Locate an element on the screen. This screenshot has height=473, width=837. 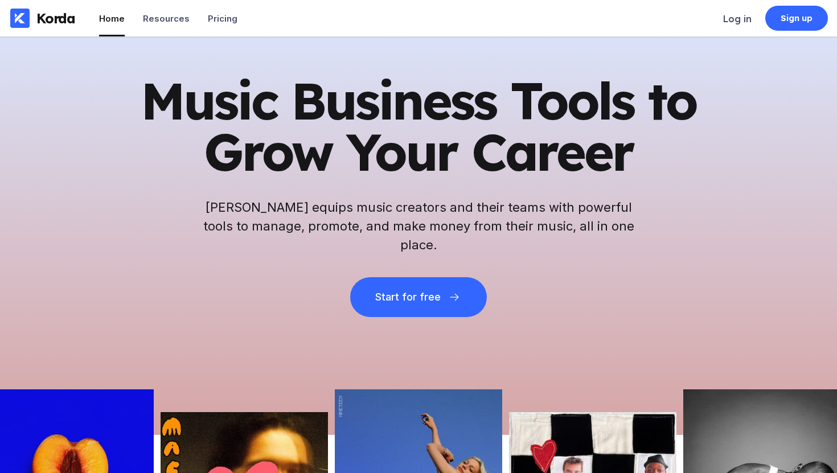
div: Sign up is located at coordinates (797, 18).